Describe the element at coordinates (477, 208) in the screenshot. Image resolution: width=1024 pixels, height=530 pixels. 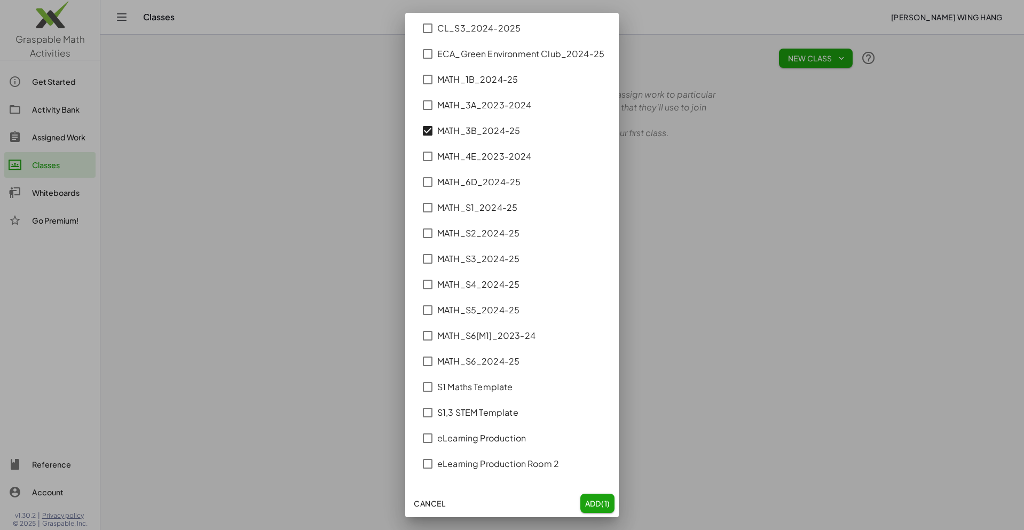
I see `div: MATH_S1_2024-25` at that location.